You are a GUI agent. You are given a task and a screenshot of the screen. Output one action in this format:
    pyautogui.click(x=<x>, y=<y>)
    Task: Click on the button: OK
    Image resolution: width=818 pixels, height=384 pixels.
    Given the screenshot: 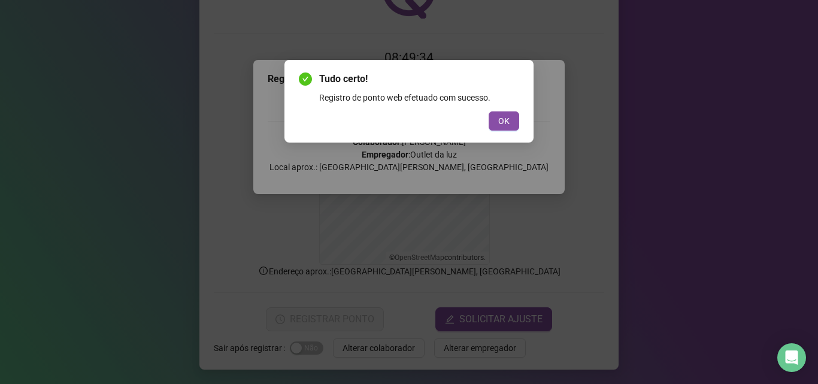 What is the action you would take?
    pyautogui.click(x=504, y=121)
    